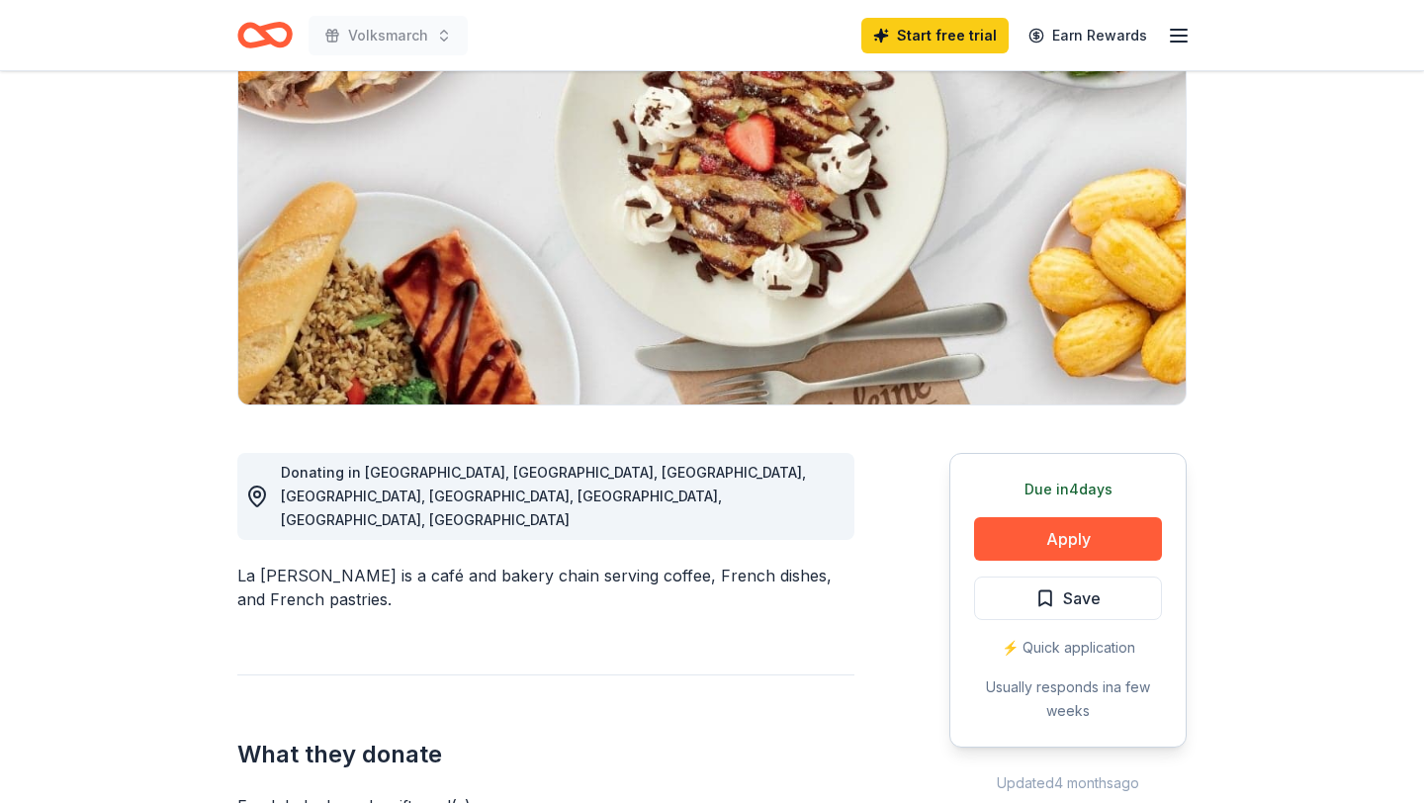  What do you see at coordinates (1068, 490) in the screenshot?
I see `div: Due in 4 days` at bounding box center [1068, 490].